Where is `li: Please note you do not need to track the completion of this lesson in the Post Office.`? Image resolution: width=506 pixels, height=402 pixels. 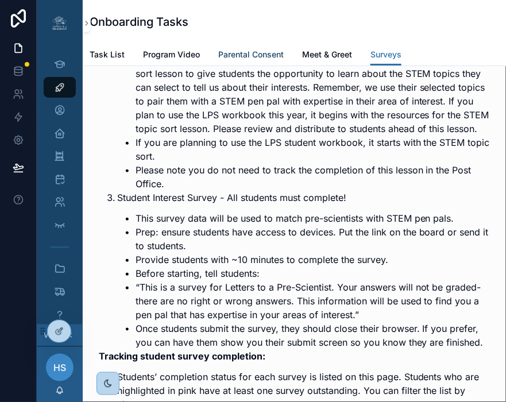
li: Please note you do not need to track the completion of this lesson in the Post Office. is located at coordinates (313, 177).